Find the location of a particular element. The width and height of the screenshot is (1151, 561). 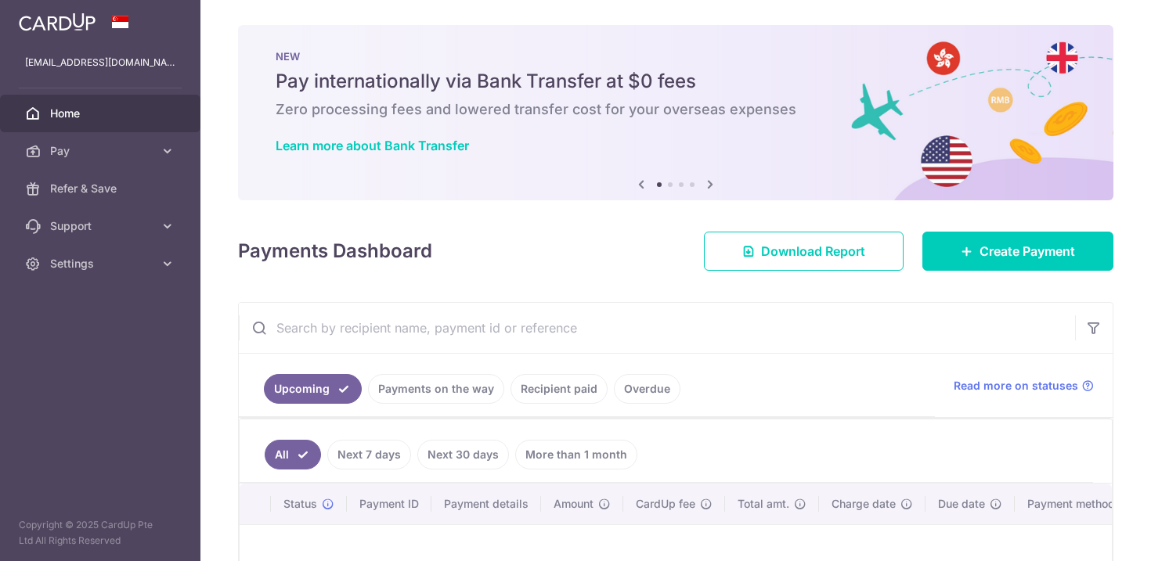

a: Upcoming is located at coordinates (312, 389).